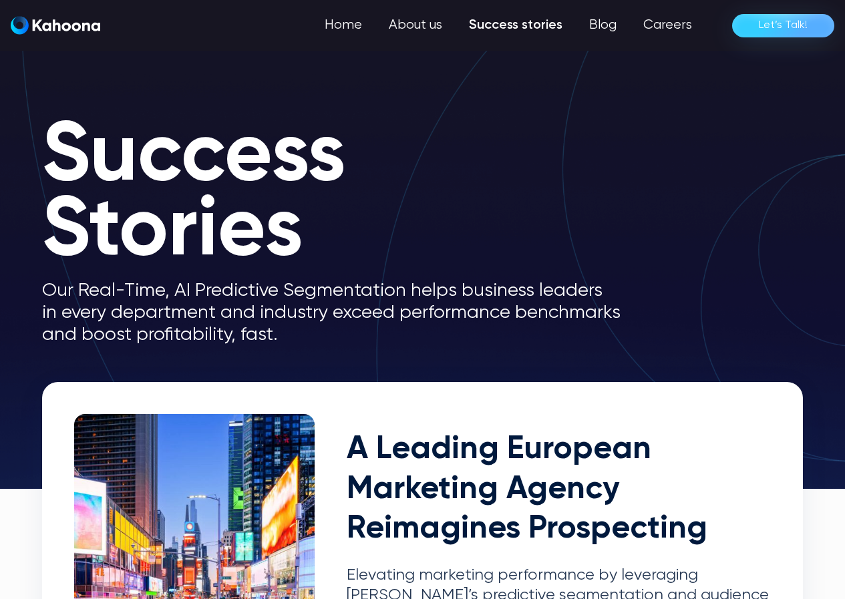 The image size is (845, 599). What do you see at coordinates (516, 25) in the screenshot?
I see `a: Success stories` at bounding box center [516, 25].